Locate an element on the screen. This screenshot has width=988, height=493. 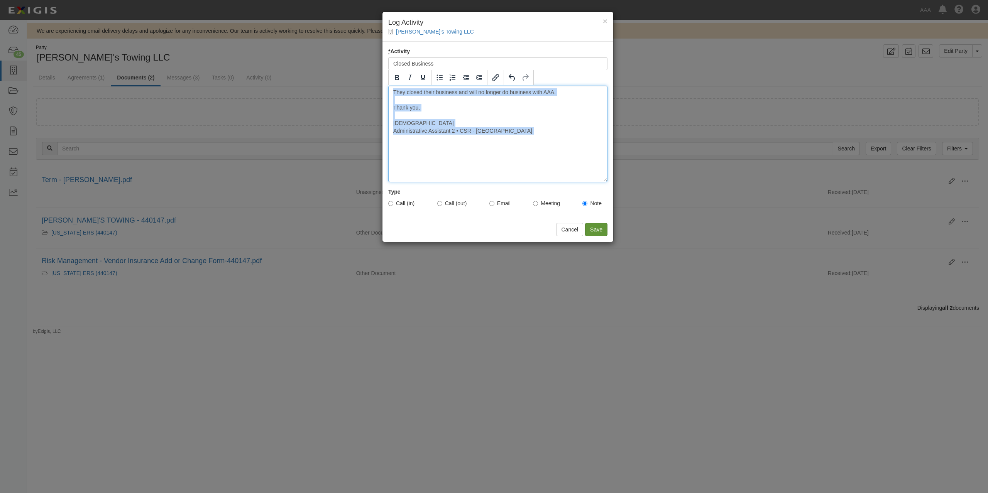
button: Bold is located at coordinates (397, 78).